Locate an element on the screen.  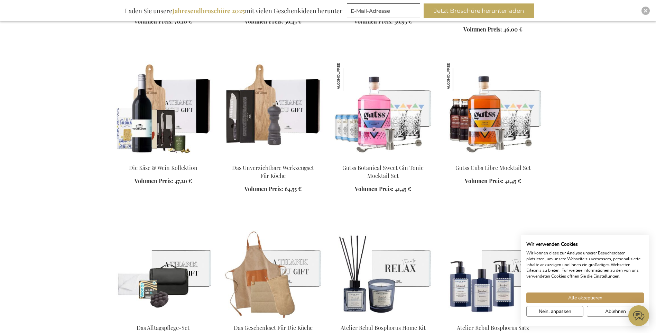
a: Volumen Preis: 47,20 € is located at coordinates (163, 181).